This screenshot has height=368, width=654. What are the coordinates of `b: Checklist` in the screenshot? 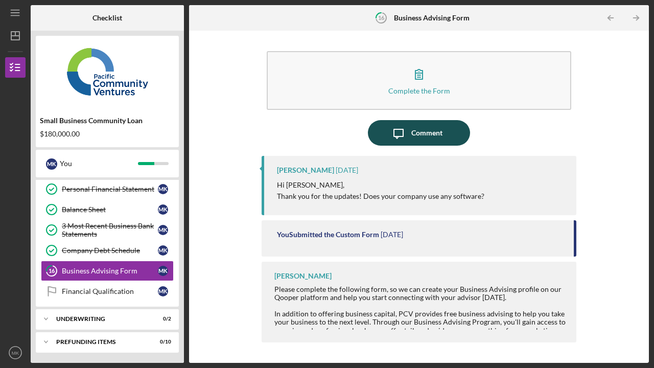 It's located at (107, 18).